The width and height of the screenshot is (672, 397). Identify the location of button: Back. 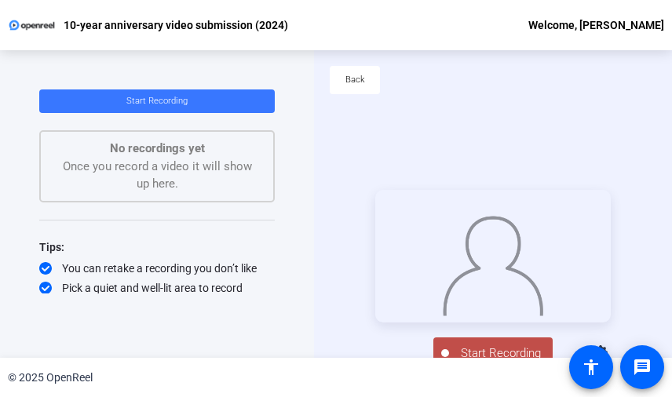
(355, 80).